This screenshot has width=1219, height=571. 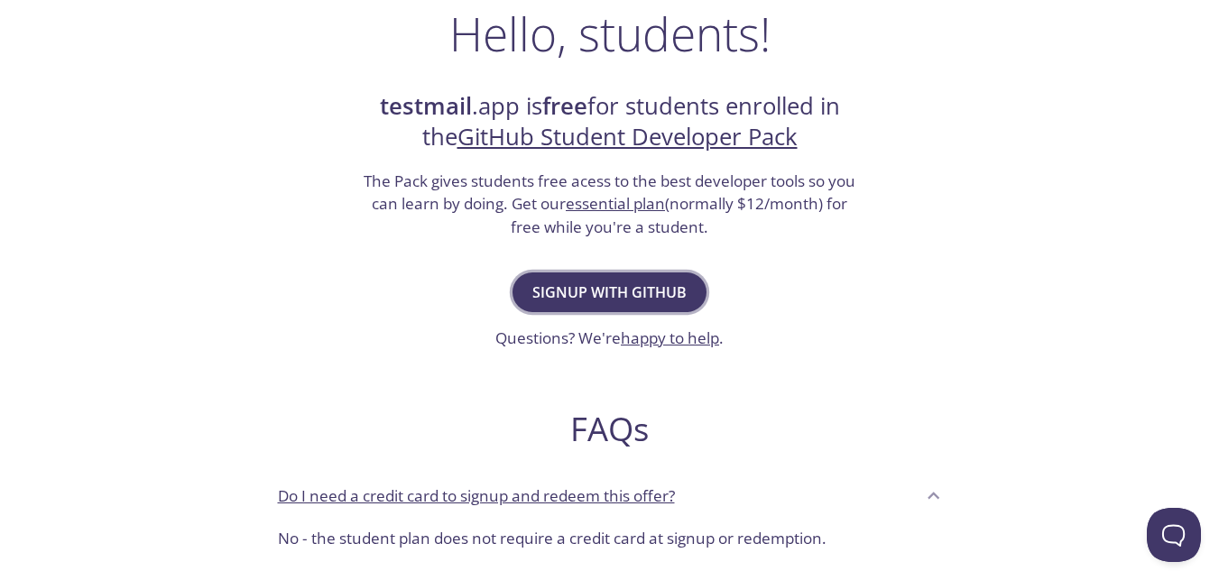 What do you see at coordinates (670, 338) in the screenshot?
I see `a: happy to help` at bounding box center [670, 338].